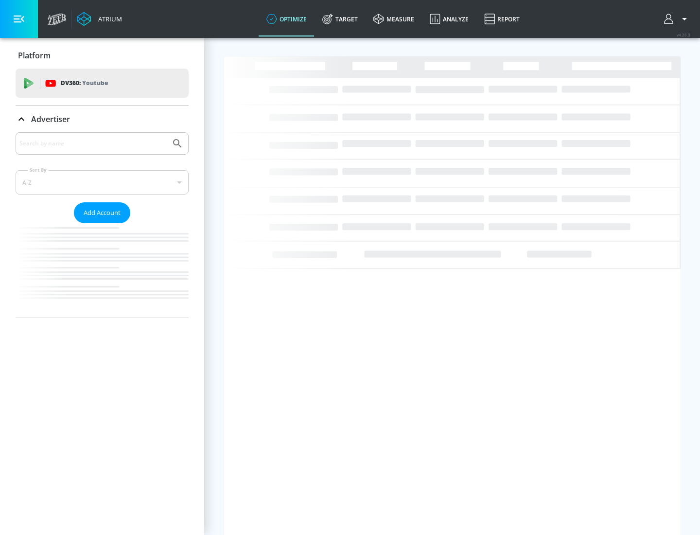 This screenshot has width=700, height=535. Describe the element at coordinates (108, 19) in the screenshot. I see `div: Atrium` at that location.